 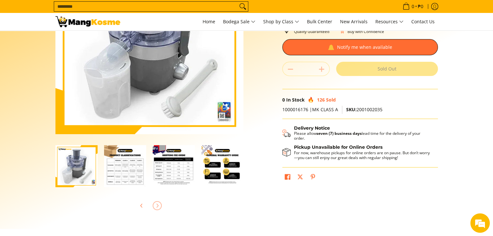 What do you see at coordinates (239, 22) in the screenshot?
I see `span: Bodega Sale` at bounding box center [239, 22].